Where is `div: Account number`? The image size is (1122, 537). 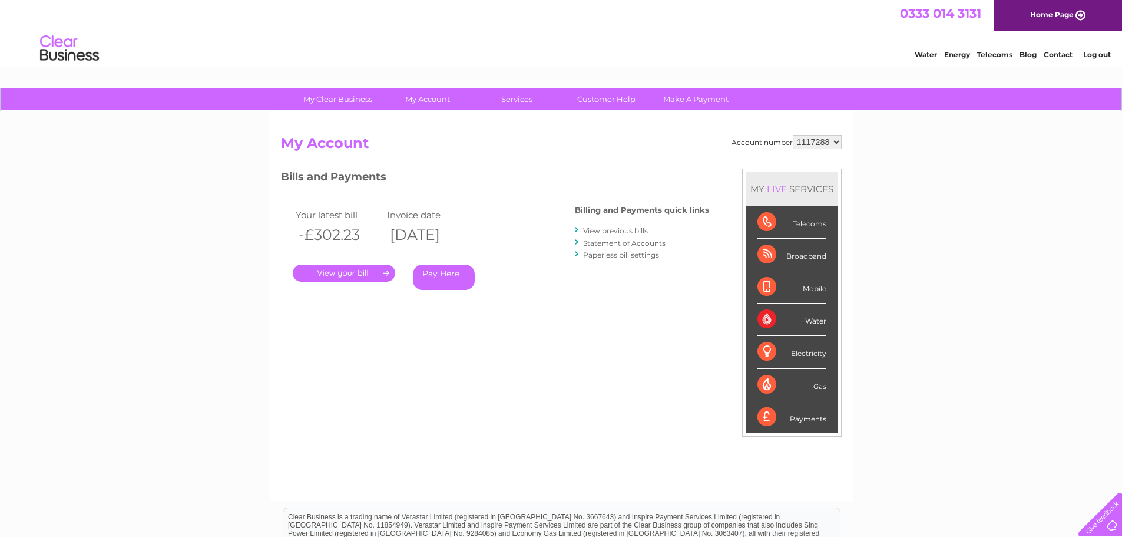 div: Account number is located at coordinates (787, 142).